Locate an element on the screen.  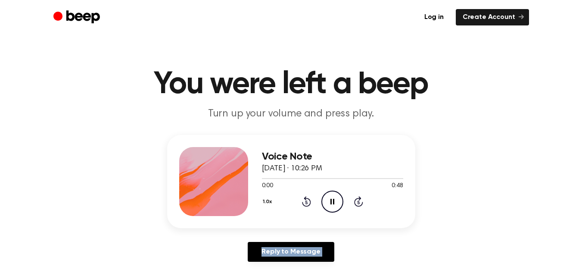
h1: You were left a beep is located at coordinates (291, 84).